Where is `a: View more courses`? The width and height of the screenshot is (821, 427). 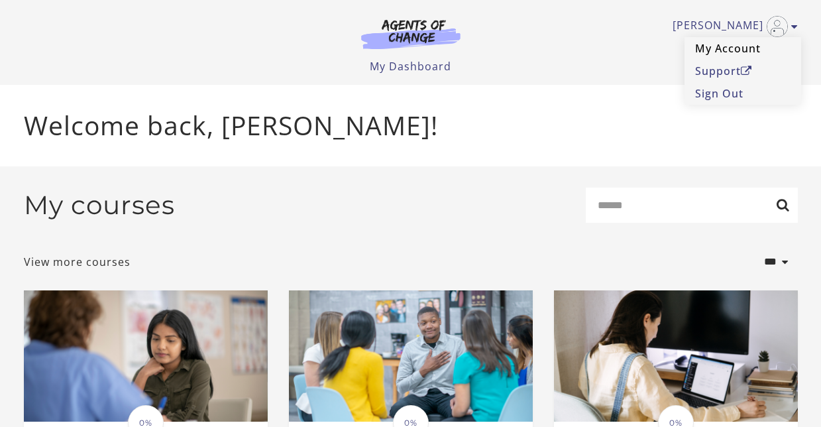
a: View more courses is located at coordinates (77, 262).